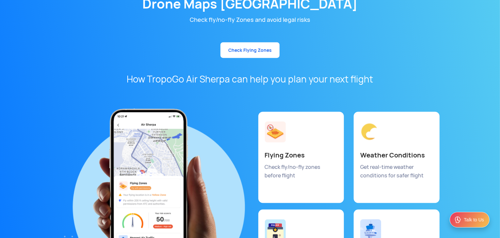  I want to click on p: Flying Zones, so click(304, 155).